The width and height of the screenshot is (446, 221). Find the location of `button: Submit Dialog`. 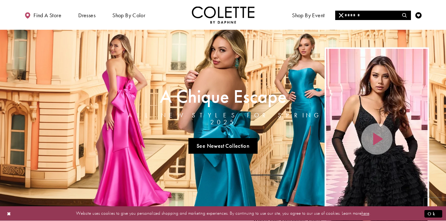

button: Submit Dialog is located at coordinates (433, 214).